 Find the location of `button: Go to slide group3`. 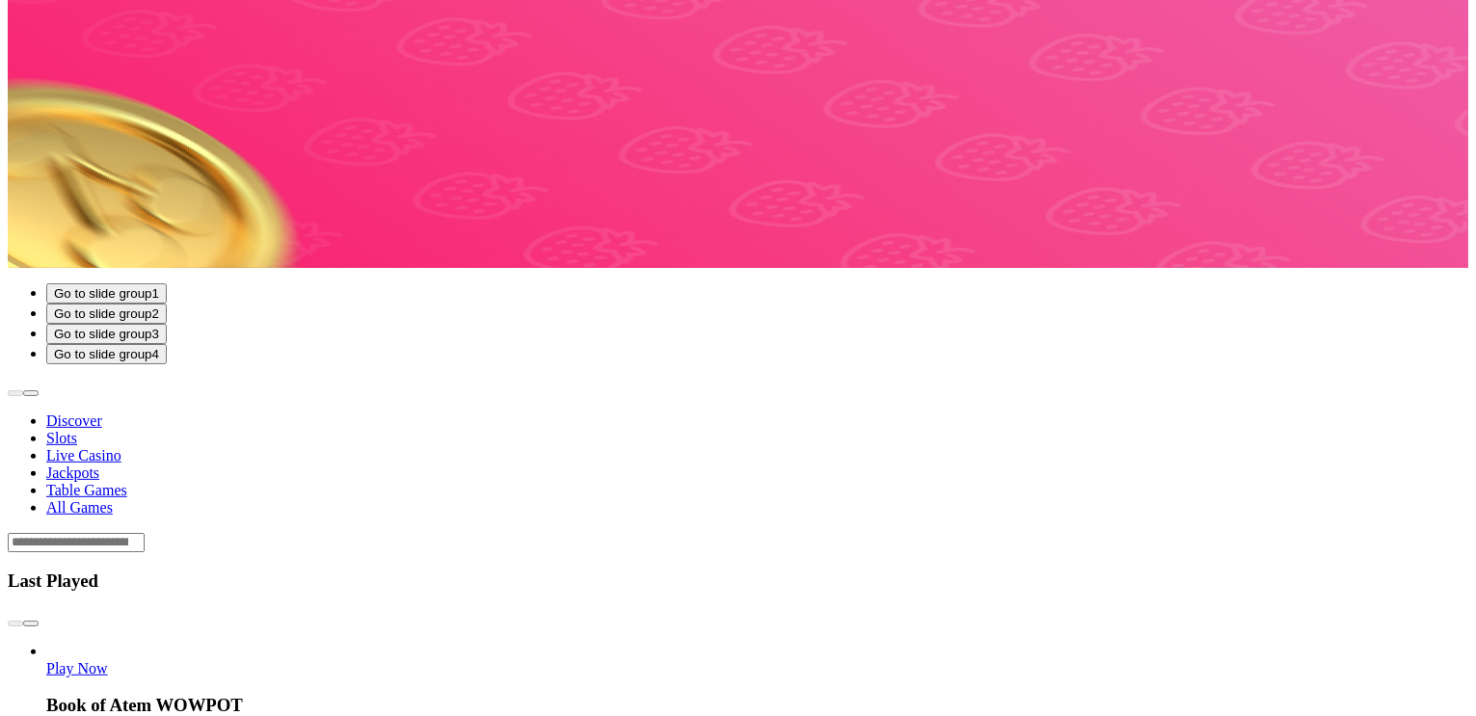

button: Go to slide group3 is located at coordinates (106, 334).